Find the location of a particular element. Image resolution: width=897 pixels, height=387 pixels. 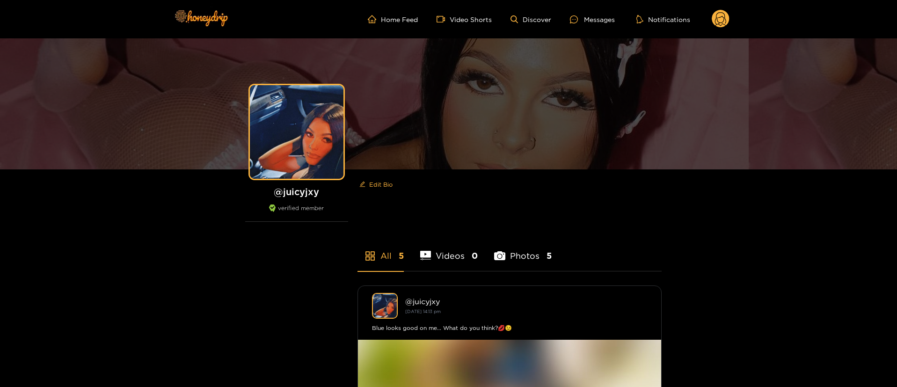

img: juicyjxy is located at coordinates (385, 306).